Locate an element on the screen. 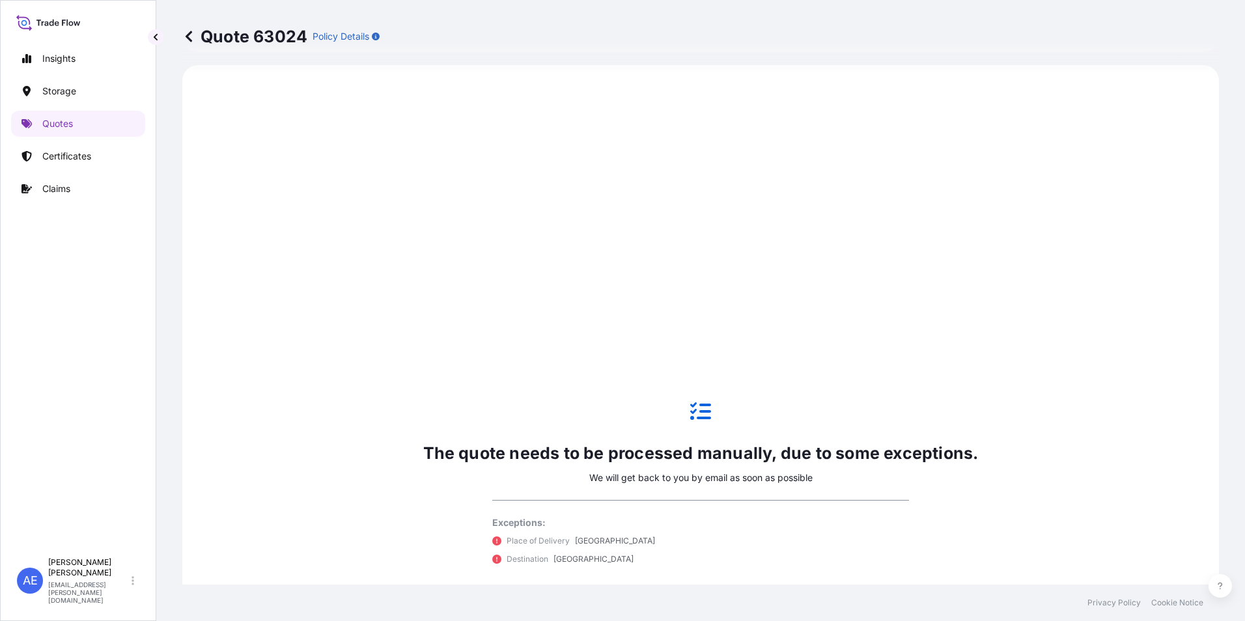 The image size is (1245, 621). p: Quotes is located at coordinates (57, 124).